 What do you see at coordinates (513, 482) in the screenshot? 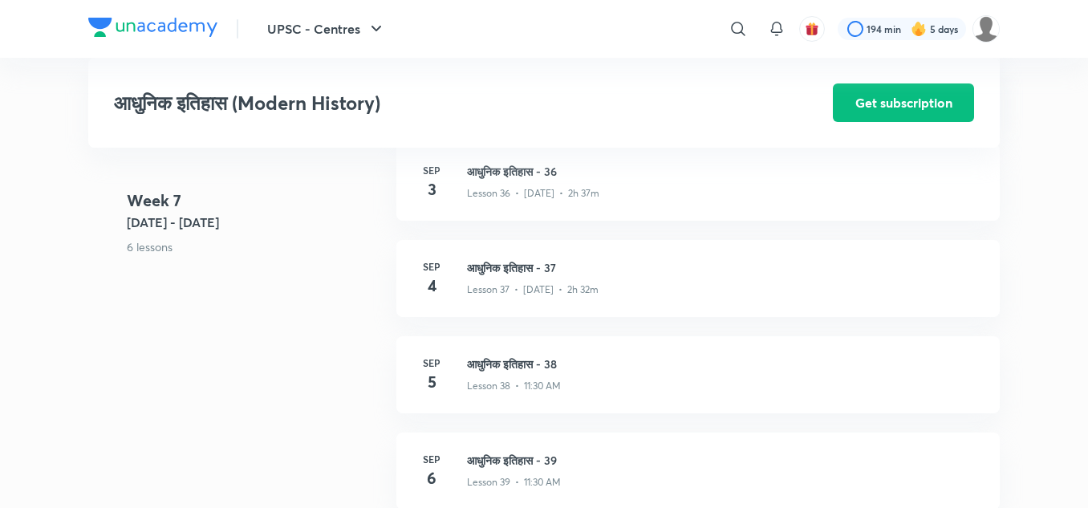
I see `p: Lesson 39 • 11:30 AM` at bounding box center [513, 482].